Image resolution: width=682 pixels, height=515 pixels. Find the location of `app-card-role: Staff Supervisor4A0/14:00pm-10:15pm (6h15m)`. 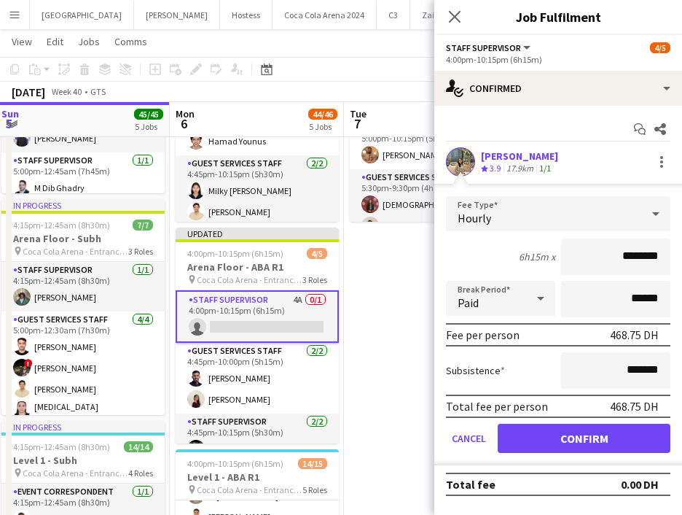

app-card-role: Staff Supervisor4A0/14:00pm-10:15pm (6h15m) is located at coordinates (257, 316).